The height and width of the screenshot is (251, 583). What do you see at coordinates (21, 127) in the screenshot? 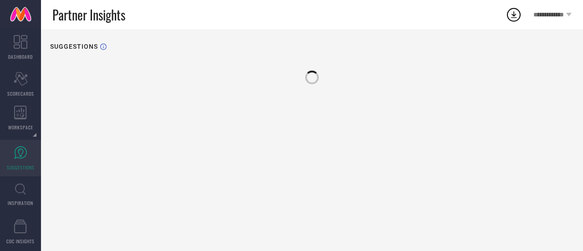
I see `span: WORKSPACE` at bounding box center [21, 127].